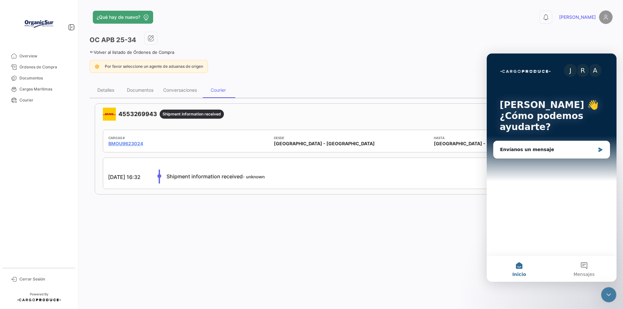 This screenshot has height=309, width=623. I want to click on span: Documentos, so click(45, 78).